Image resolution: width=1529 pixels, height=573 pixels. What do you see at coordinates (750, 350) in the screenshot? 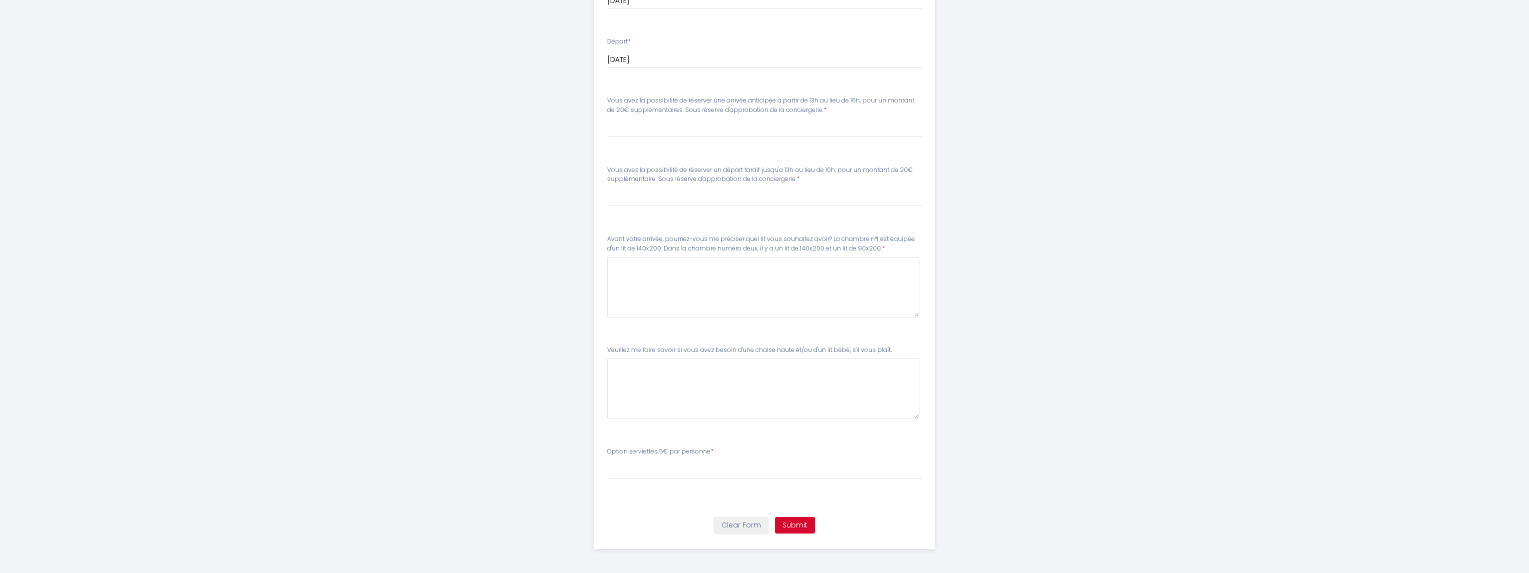
I see `label: Veuillez me faire savoir si vous avez besoin d'une chaise haute et/ou d'un lit bébé, s'il vous pl...` at bounding box center [750, 350].